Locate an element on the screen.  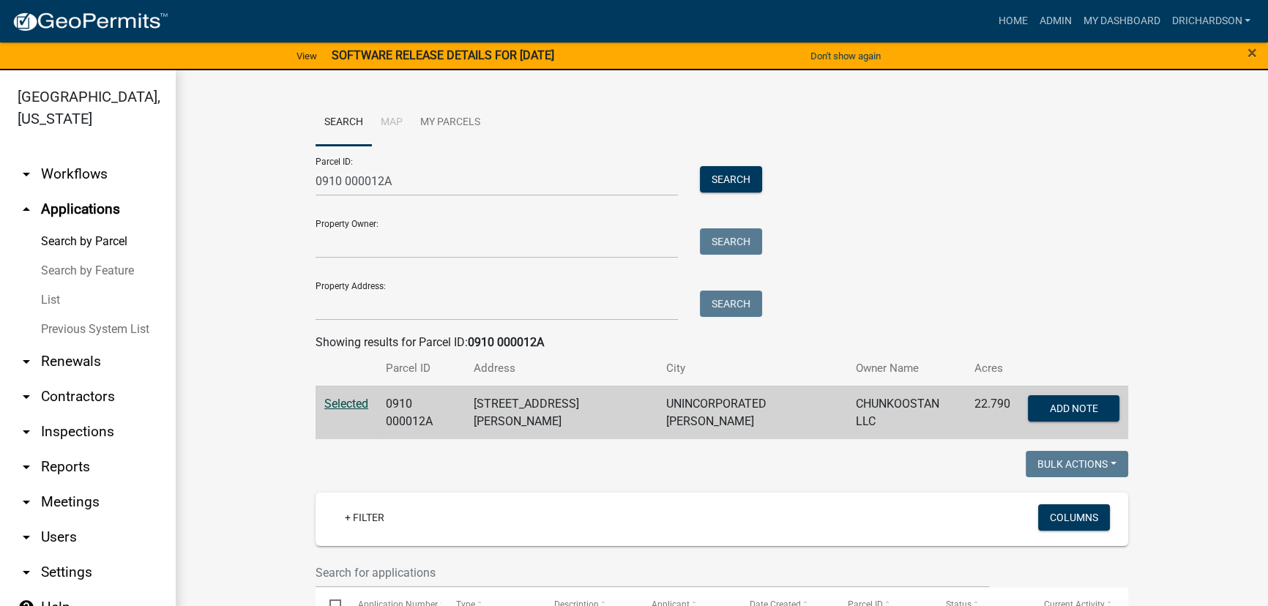
button: Columns is located at coordinates (1074, 518).